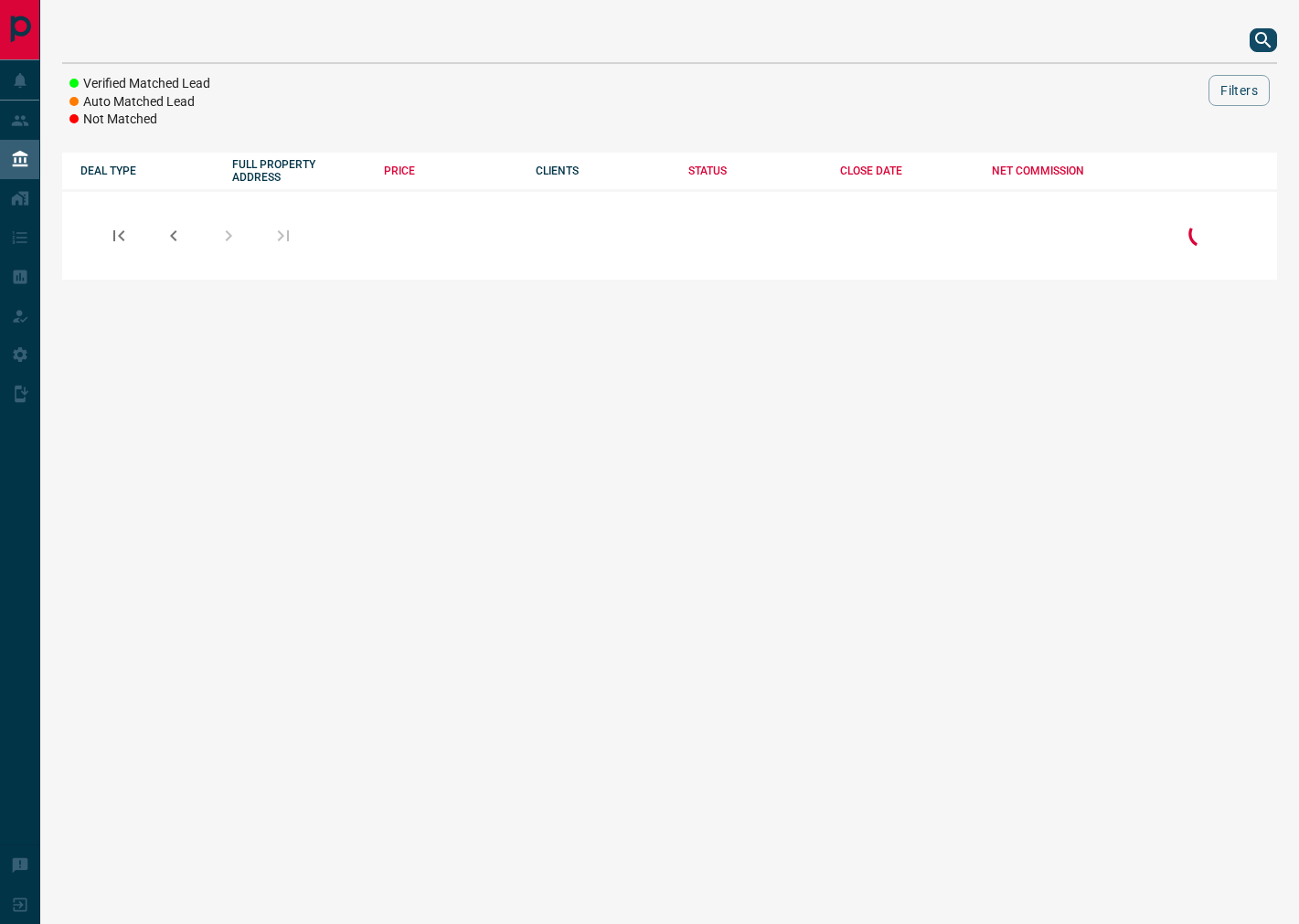  What do you see at coordinates (755, 171) in the screenshot?
I see `div: STATUS` at bounding box center [755, 171].